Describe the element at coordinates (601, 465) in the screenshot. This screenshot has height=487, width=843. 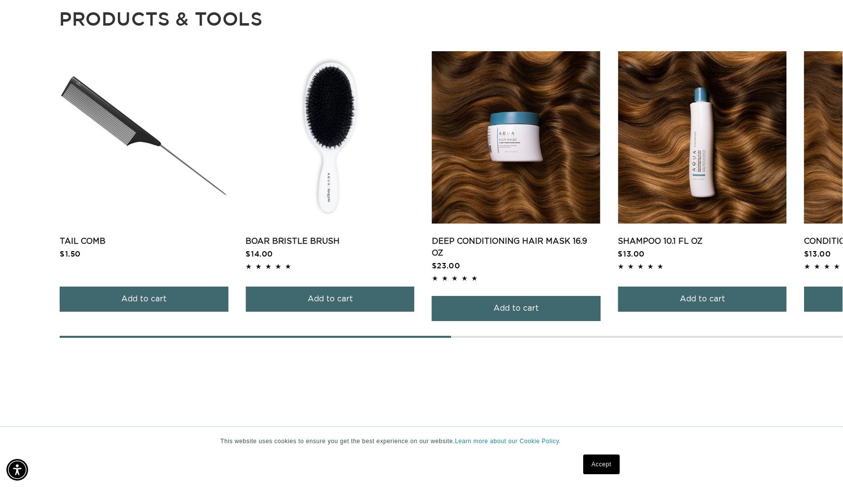
I see `a: Accept` at that location.